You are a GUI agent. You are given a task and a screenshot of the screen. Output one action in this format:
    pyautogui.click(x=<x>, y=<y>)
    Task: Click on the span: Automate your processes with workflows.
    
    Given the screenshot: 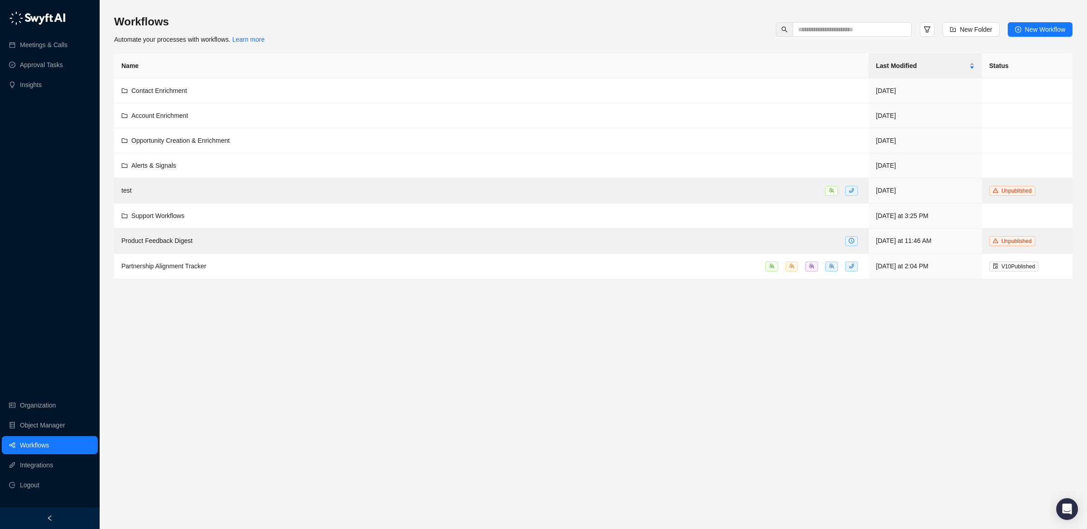 What is the action you would take?
    pyautogui.click(x=189, y=39)
    